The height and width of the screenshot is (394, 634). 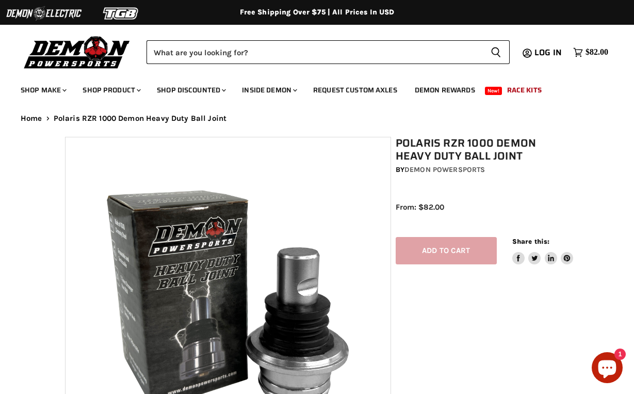 I want to click on span: Share this:, so click(x=531, y=241).